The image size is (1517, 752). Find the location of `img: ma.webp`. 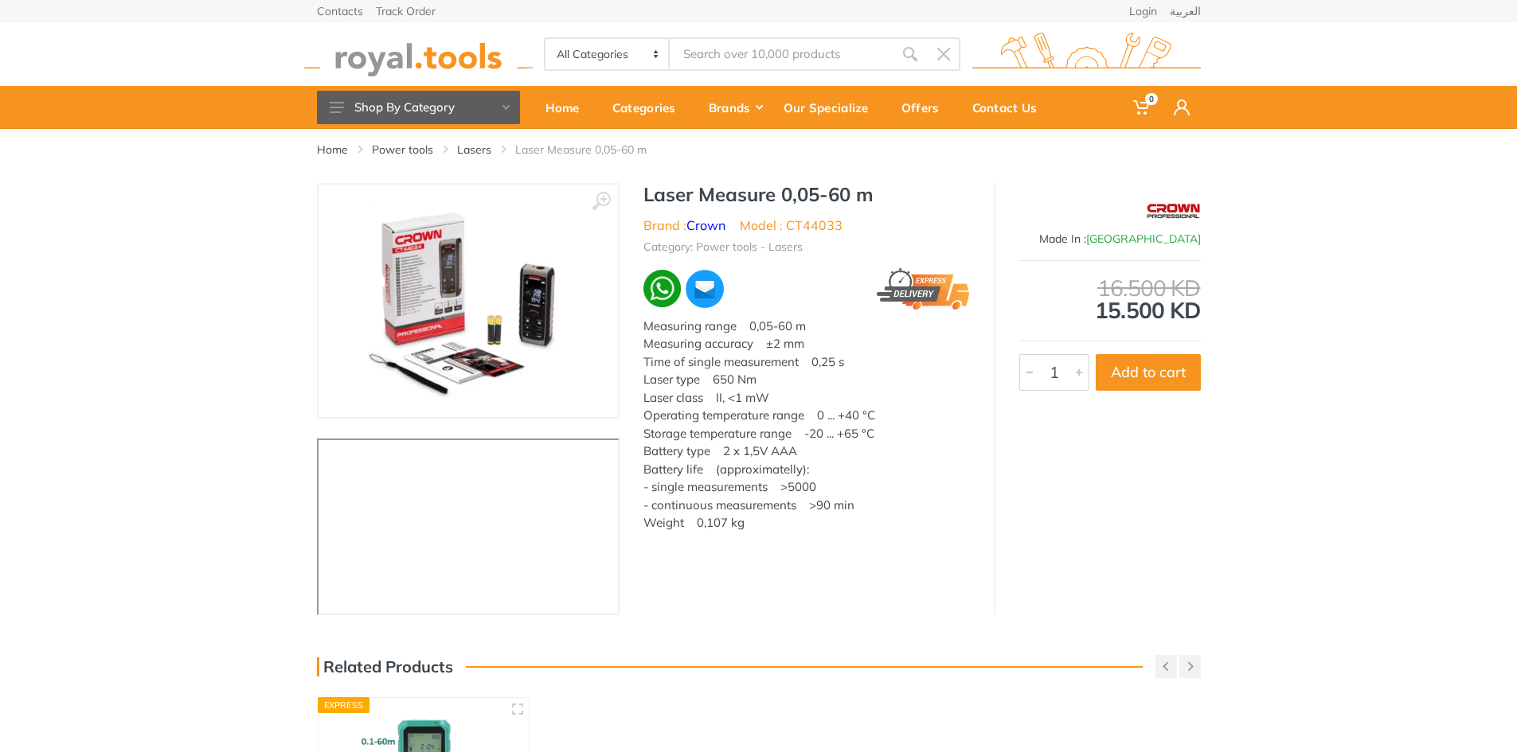

img: ma.webp is located at coordinates (705, 289).